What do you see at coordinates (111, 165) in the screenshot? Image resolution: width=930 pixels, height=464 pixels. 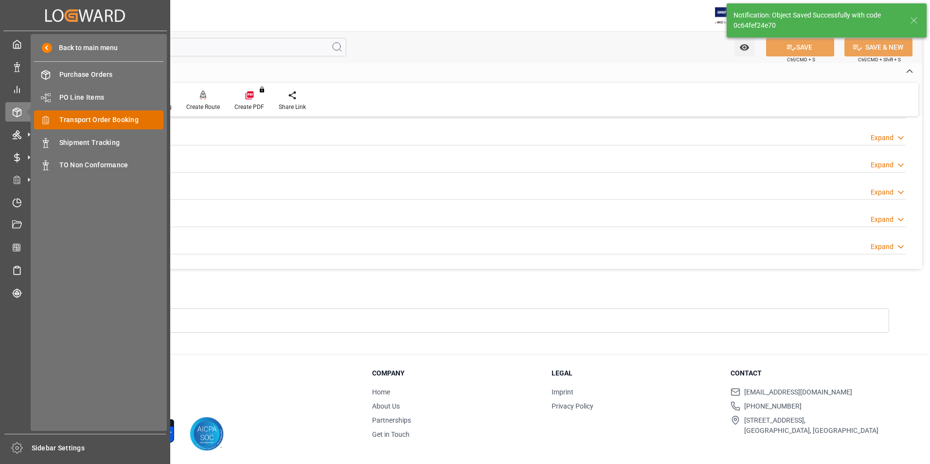 I see `span: TO Non Conformance` at bounding box center [111, 165].